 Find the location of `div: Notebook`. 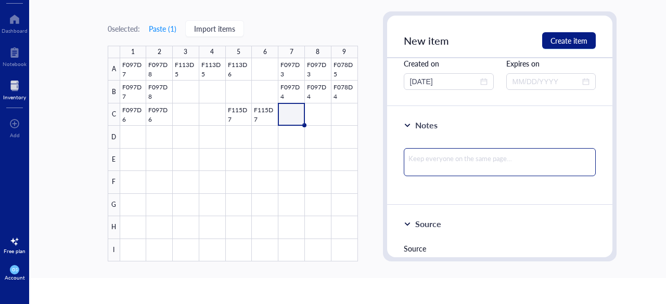

div: Notebook is located at coordinates (15, 64).